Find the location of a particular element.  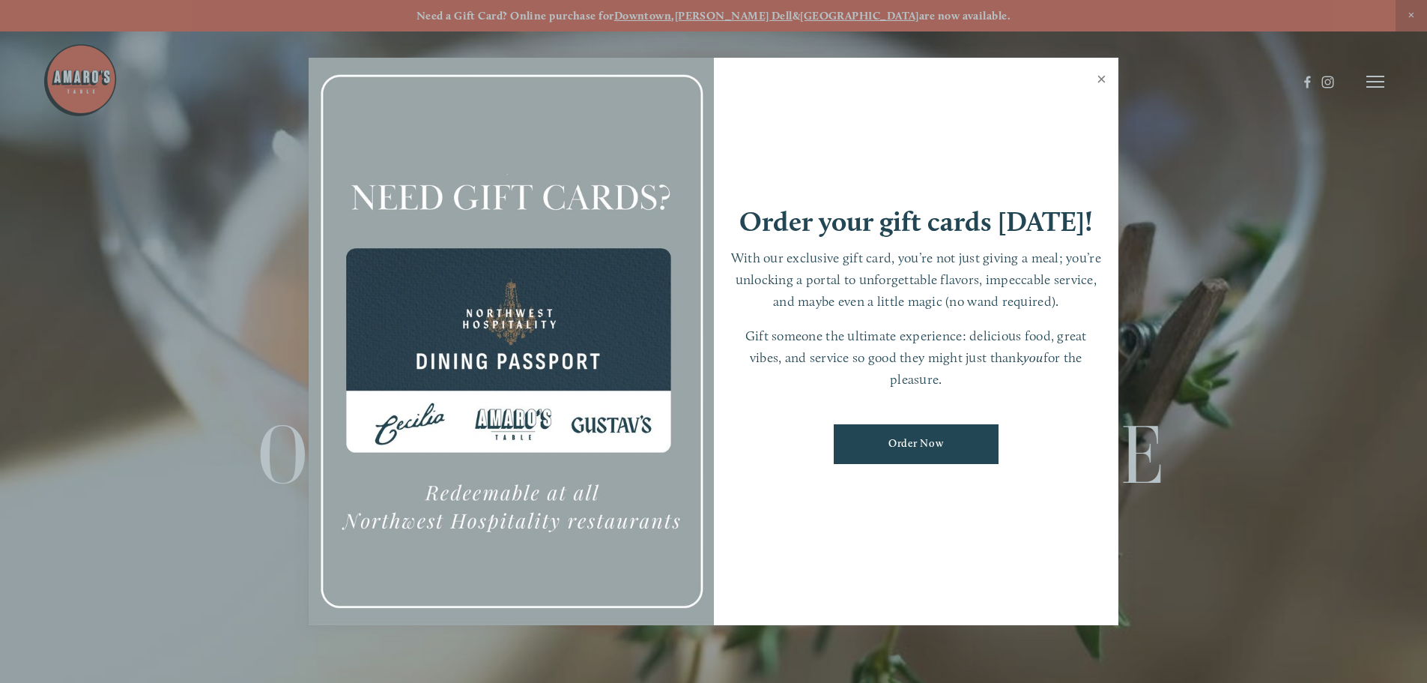

p: With our exclusive gift card, you’re not just giving a meal; you’re unlocking a portal to unforge... is located at coordinates (916, 279).